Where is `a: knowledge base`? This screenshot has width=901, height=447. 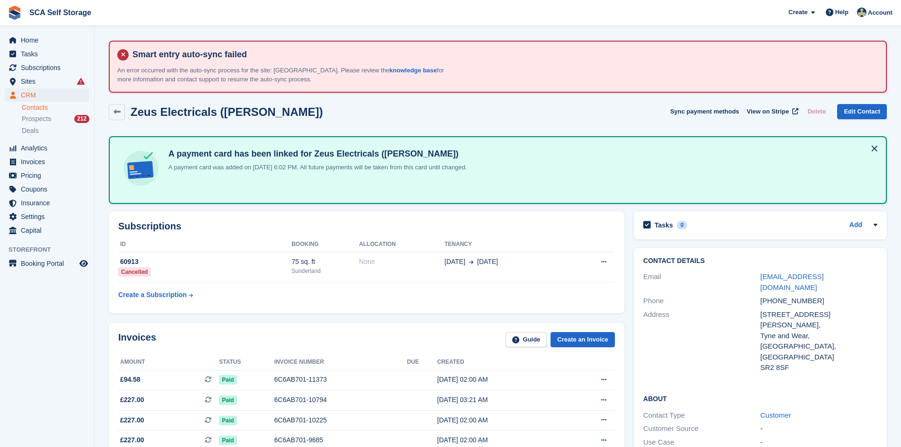
a: knowledge base is located at coordinates (413, 70).